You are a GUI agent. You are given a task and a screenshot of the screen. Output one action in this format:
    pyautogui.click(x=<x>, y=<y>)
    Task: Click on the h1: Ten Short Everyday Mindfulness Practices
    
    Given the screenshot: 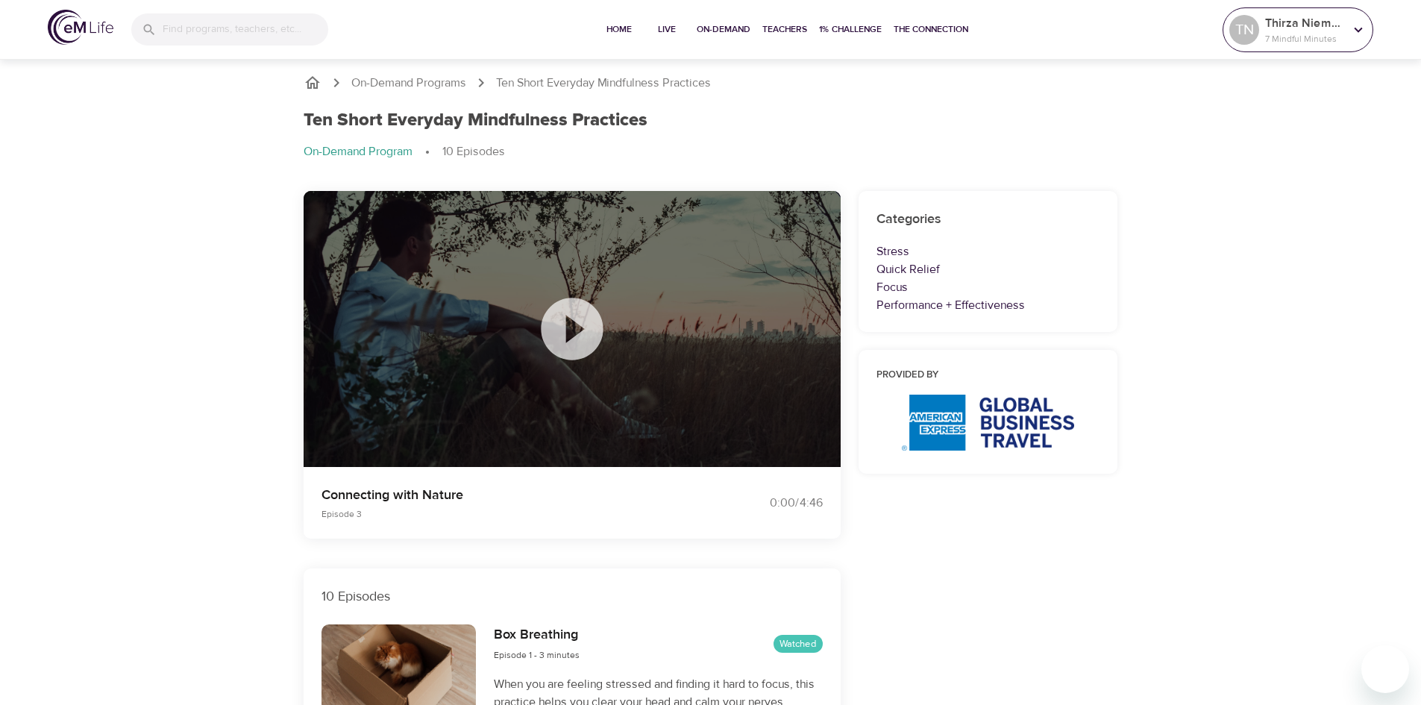 What is the action you would take?
    pyautogui.click(x=475, y=120)
    